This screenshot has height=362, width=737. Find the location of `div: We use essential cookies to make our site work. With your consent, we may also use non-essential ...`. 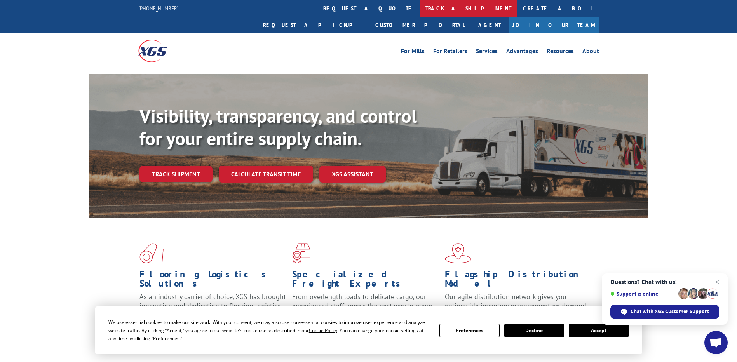

div: We use essential cookies to make our site work. With your consent, we may also use non-essential ... is located at coordinates (269, 330).